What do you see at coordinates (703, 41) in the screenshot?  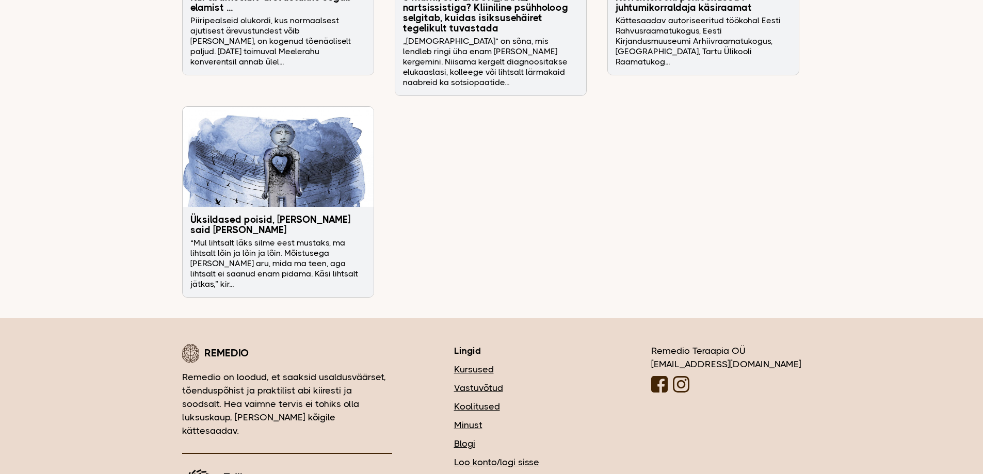 I see `p: Kättesaadav autoriseeritud töökohal Eesti Rahvusraamatukogus, Eesti Kirjandusmuuseumi Arhiivraama...` at bounding box center [703, 41].